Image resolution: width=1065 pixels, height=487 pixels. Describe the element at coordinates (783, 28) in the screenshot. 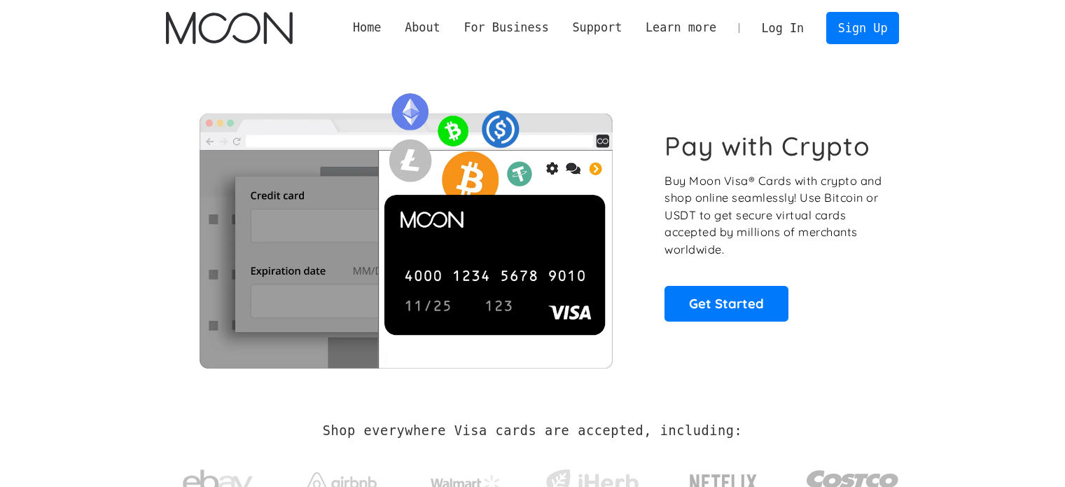

I see `a: Log In` at that location.